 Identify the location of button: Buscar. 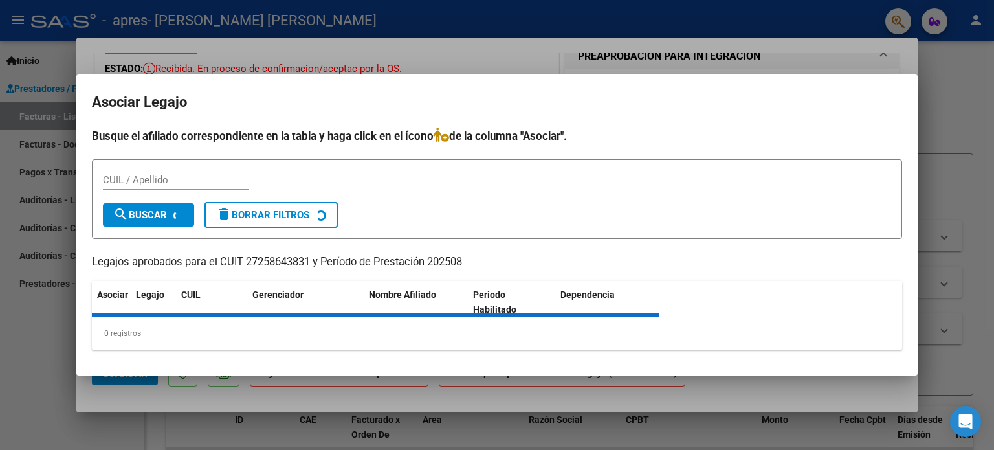
(148, 215).